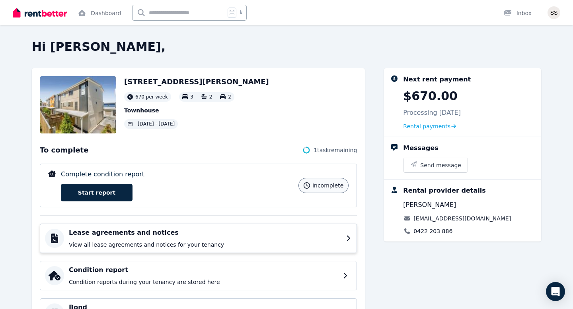 Image resolution: width=573 pixels, height=309 pixels. What do you see at coordinates (429, 126) in the screenshot?
I see `a: Rental payments` at bounding box center [429, 126].